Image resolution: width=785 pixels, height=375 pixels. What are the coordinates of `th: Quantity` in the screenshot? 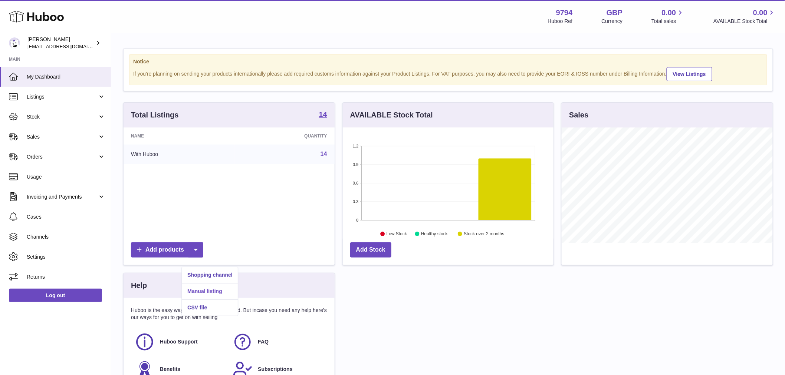 It's located at (285, 136).